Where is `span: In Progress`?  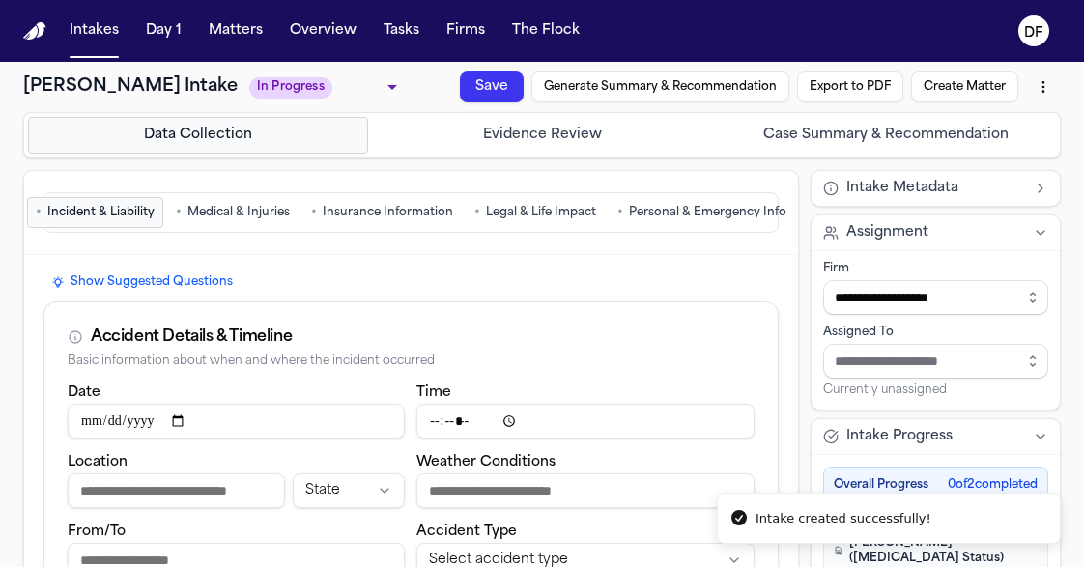 span: In Progress is located at coordinates (291, 88).